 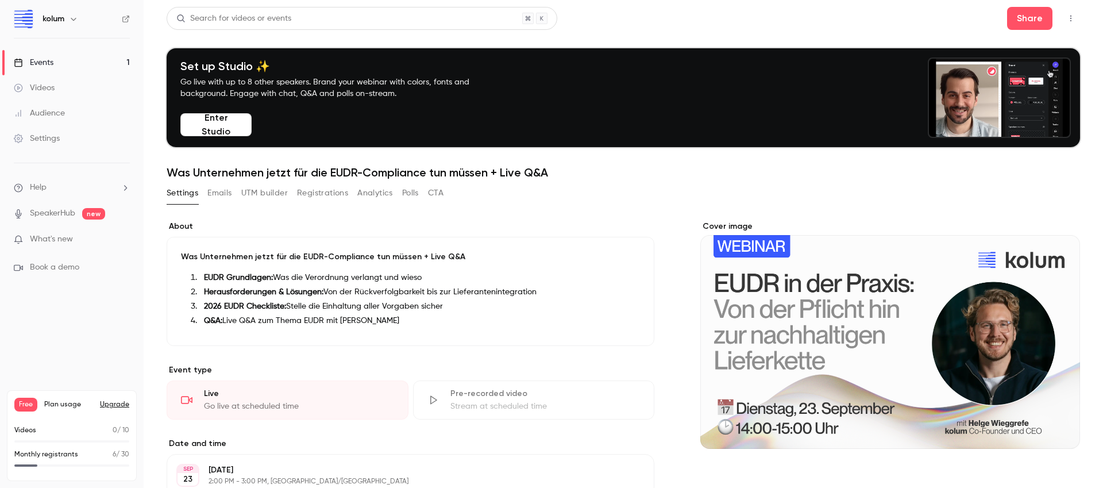 I want to click on span: Help, so click(x=38, y=187).